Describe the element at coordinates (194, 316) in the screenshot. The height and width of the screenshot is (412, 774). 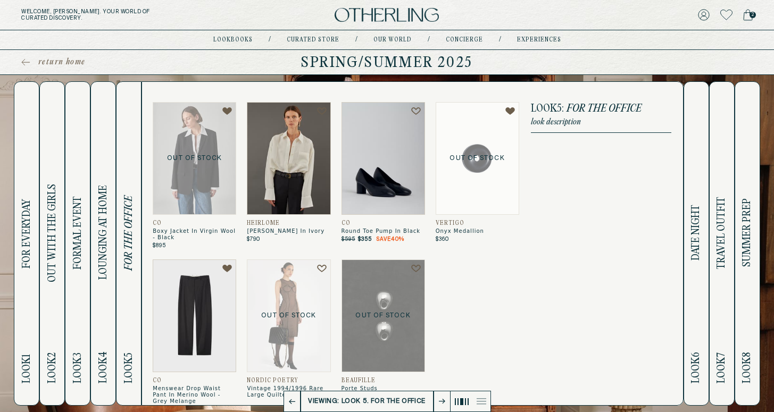
I see `img: Menswear Drop Waist Pant in Merino Wool - Grey Melange` at that location.